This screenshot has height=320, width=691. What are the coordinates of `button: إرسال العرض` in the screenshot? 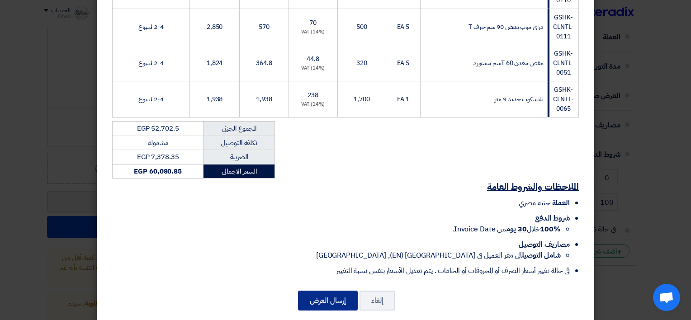 It's located at (328, 301).